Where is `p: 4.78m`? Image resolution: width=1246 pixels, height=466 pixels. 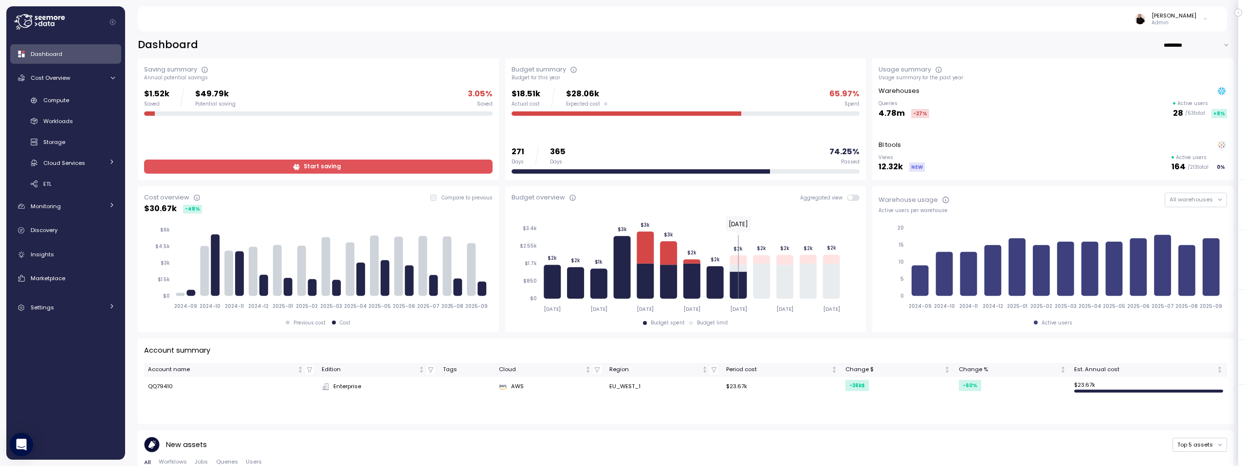 p: 4.78m is located at coordinates (892, 113).